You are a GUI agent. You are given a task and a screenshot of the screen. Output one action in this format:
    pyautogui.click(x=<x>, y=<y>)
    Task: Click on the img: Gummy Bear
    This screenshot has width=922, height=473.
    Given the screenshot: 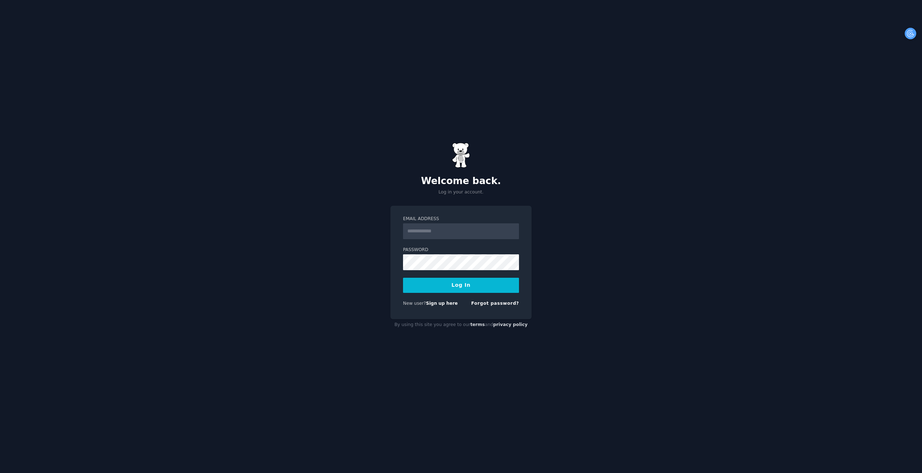 What is the action you would take?
    pyautogui.click(x=461, y=155)
    